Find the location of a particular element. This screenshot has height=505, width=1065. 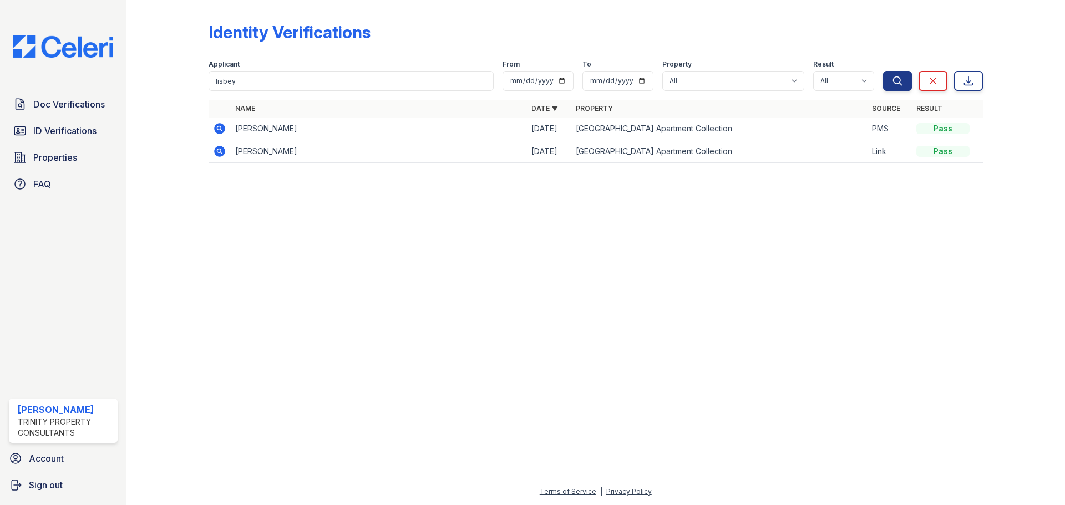

button: Sign out is located at coordinates (63, 485).